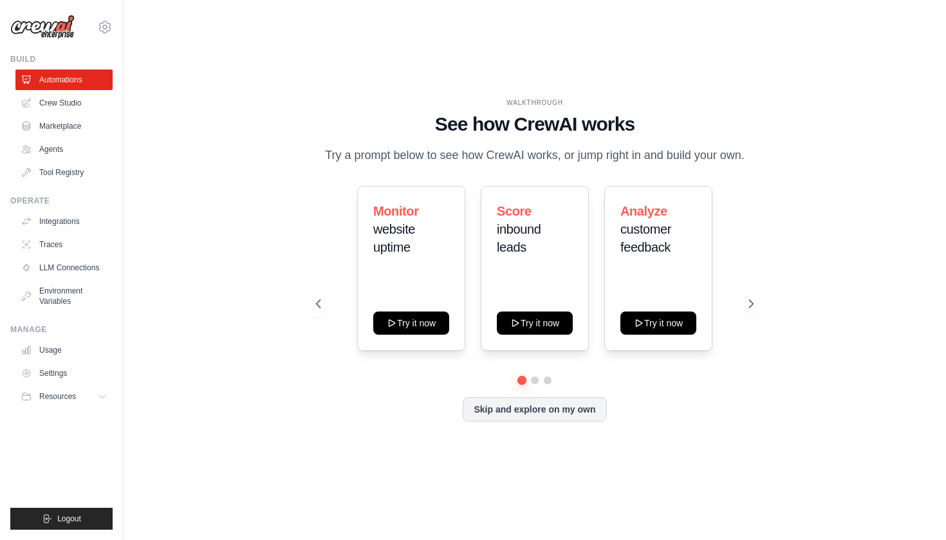  Describe the element at coordinates (64, 397) in the screenshot. I see `button: Resources` at that location.